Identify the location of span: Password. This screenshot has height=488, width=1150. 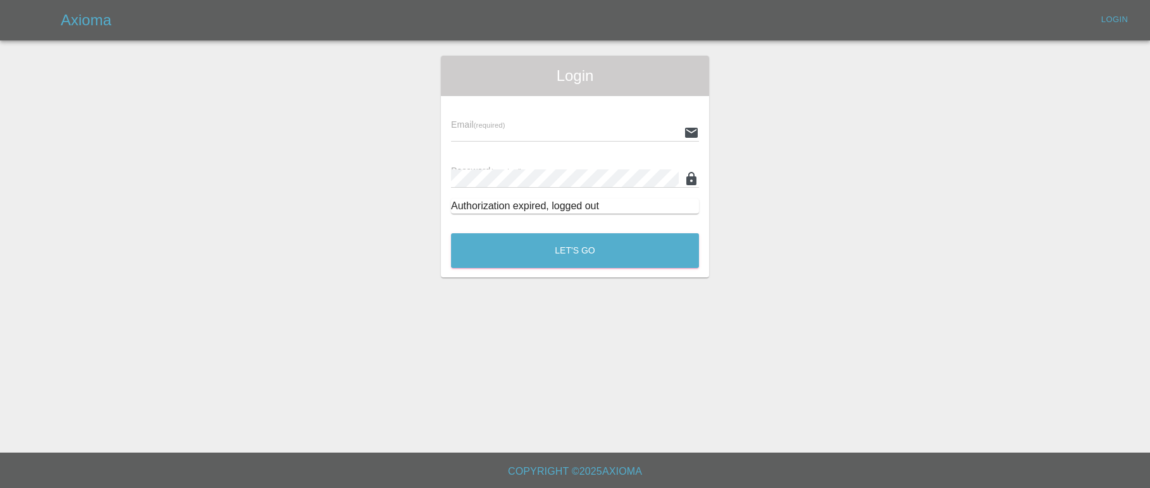
(487, 171).